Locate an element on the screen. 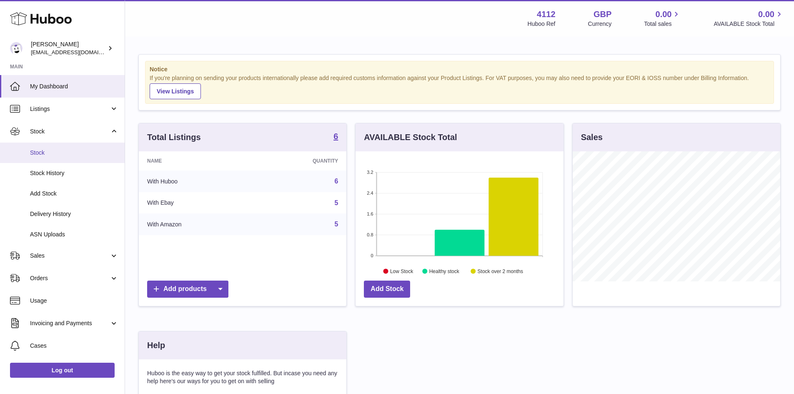 This screenshot has height=394, width=794. strong: Notice is located at coordinates (459, 69).